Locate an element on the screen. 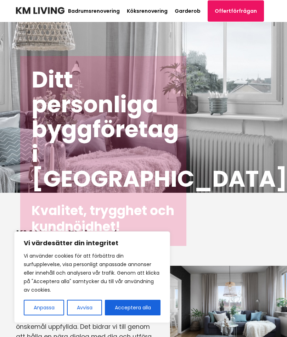  a: Garderob is located at coordinates (188, 11).